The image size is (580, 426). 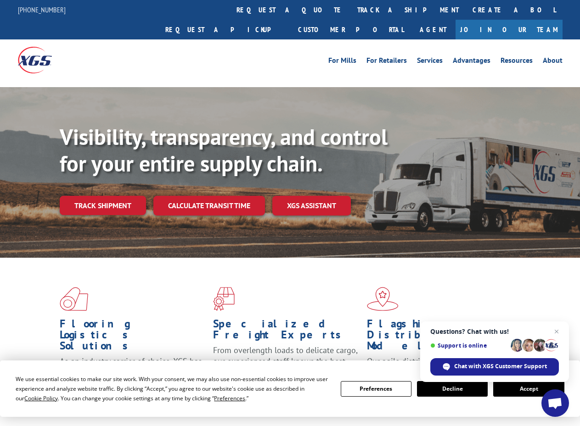 I want to click on h1: Flooring Logistics Solutions, so click(x=133, y=337).